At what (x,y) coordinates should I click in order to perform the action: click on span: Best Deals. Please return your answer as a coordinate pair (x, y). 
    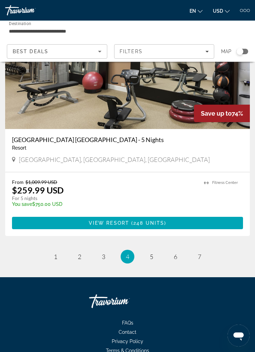
    Looking at the image, I should click on (31, 51).